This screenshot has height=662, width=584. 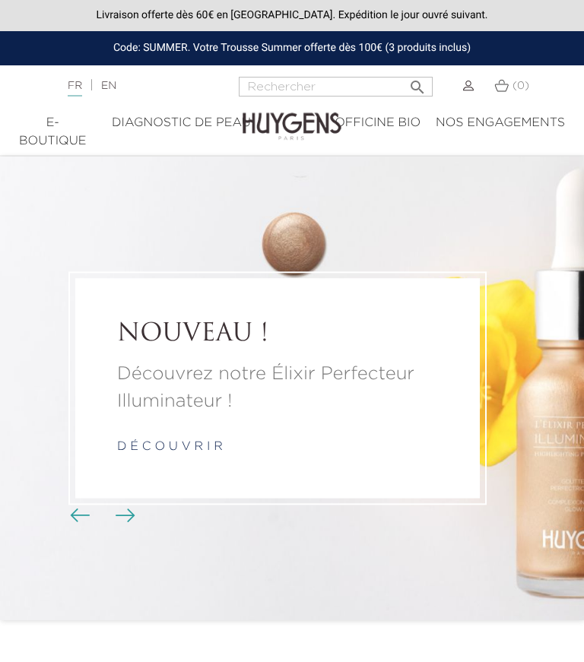 I want to click on p: Découvrez notre Élixir Perfecteur Illuminateur !, so click(x=278, y=389).